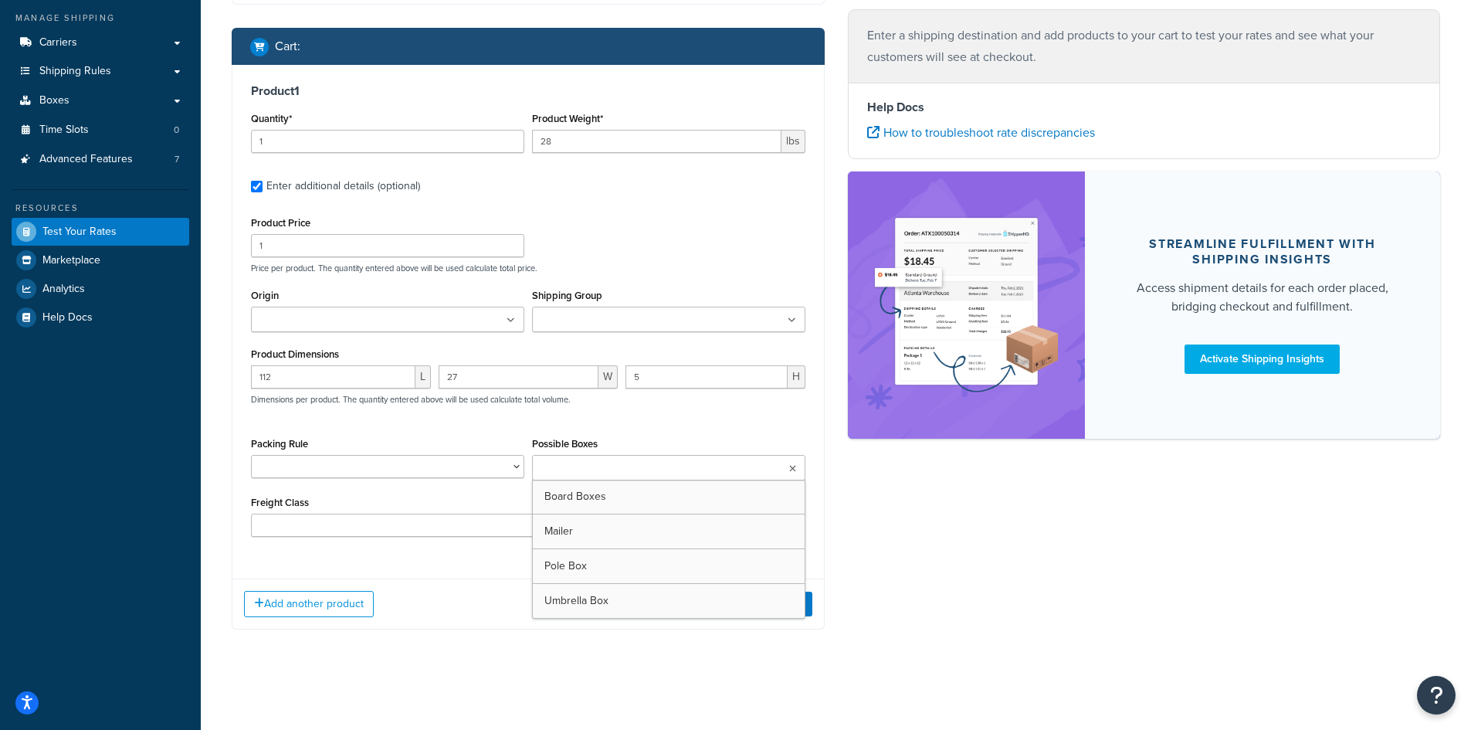  What do you see at coordinates (80, 232) in the screenshot?
I see `span: Test Your Rates` at bounding box center [80, 232].